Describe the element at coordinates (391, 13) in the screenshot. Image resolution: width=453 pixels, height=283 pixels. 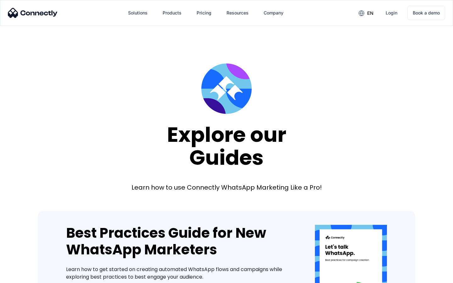
I see `div: Login` at that location.